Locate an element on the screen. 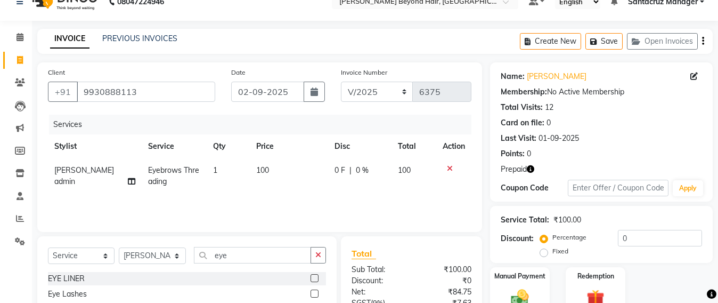 This screenshot has height=303, width=718. div: Service Total: is located at coordinates (525, 219).